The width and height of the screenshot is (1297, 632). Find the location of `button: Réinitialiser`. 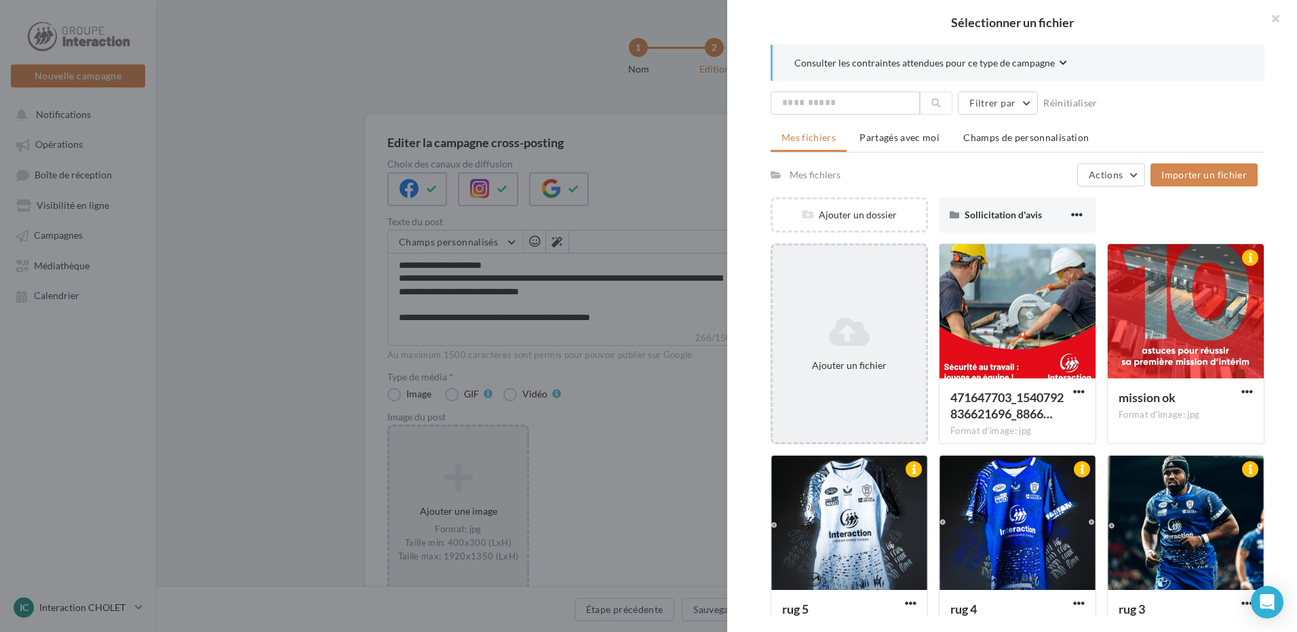

button: Réinitialiser is located at coordinates (1070, 103).